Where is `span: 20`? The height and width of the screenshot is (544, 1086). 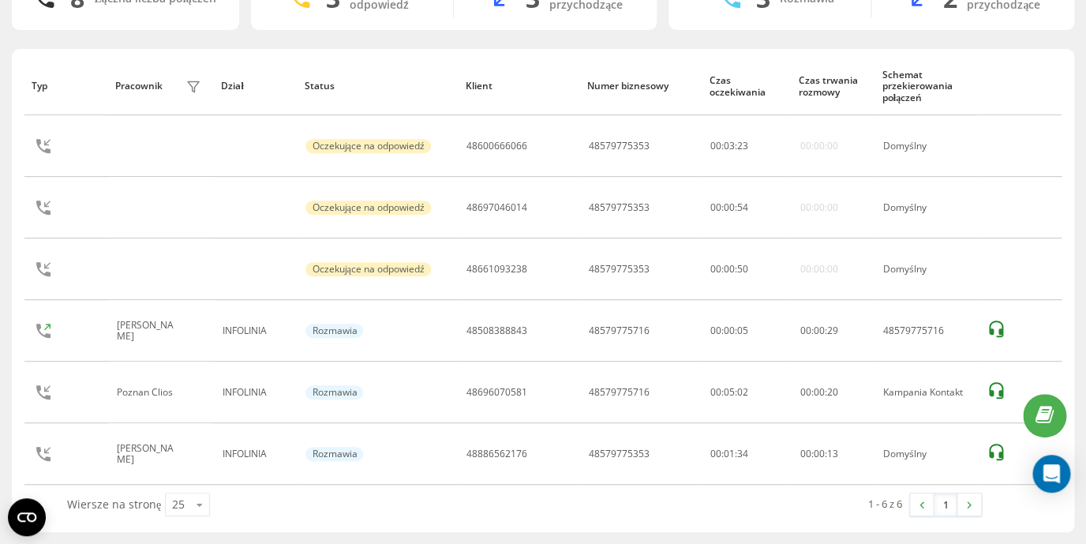
span: 20 is located at coordinates (832, 391).